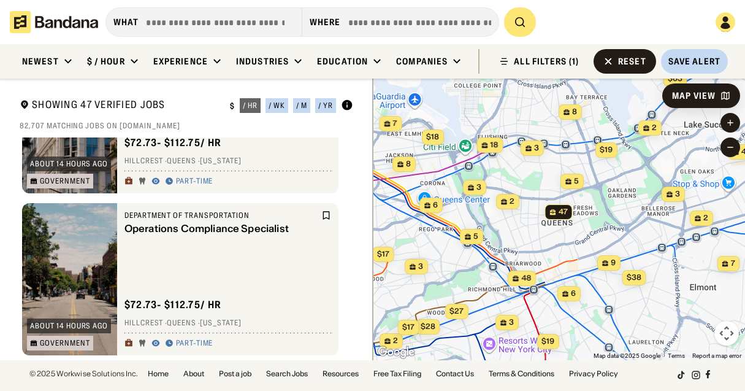 Image resolution: width=745 pixels, height=391 pixels. I want to click on a: Terms & Conditions, so click(522, 374).